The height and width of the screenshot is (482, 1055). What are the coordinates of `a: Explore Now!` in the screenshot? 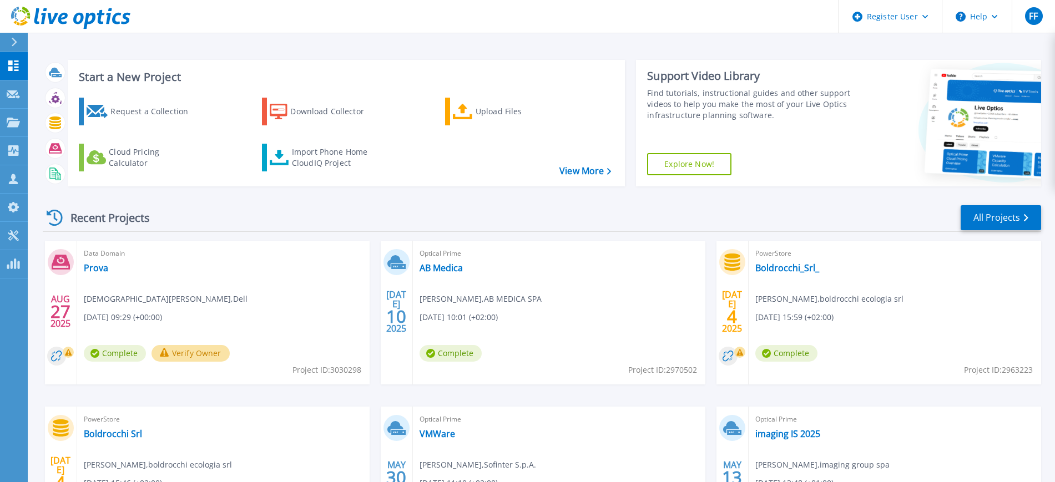 It's located at (689, 164).